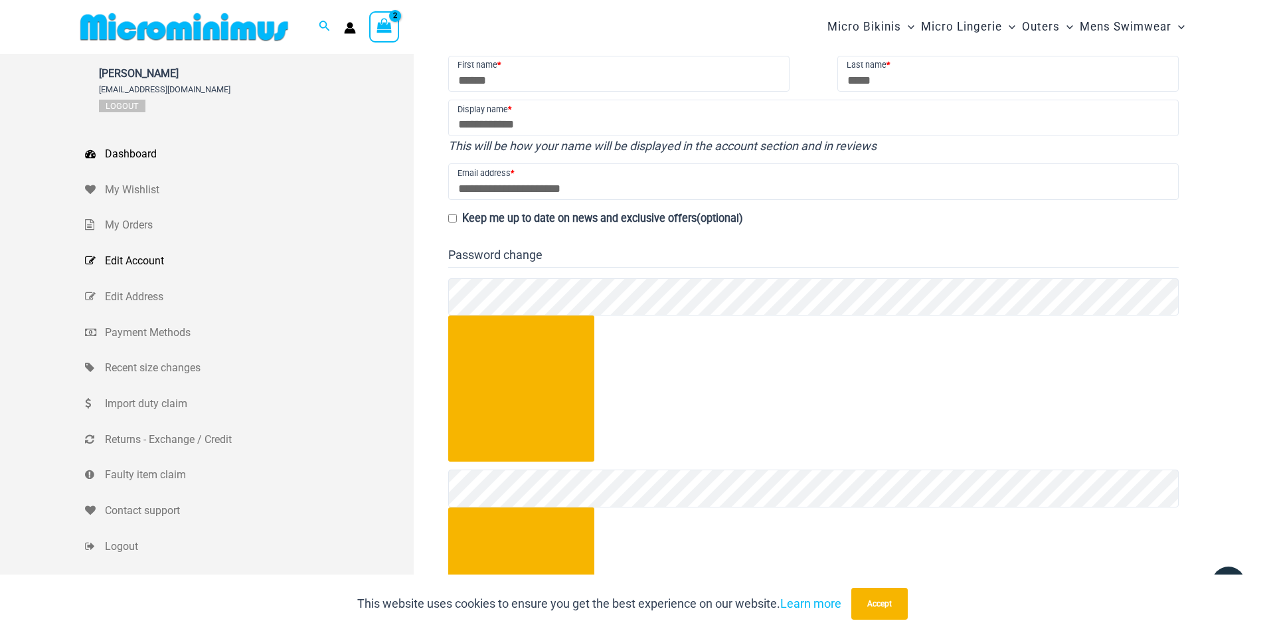  What do you see at coordinates (968, 27) in the screenshot?
I see `a: Micro LingerieMenu ToggleMenu Toggle` at bounding box center [968, 27].